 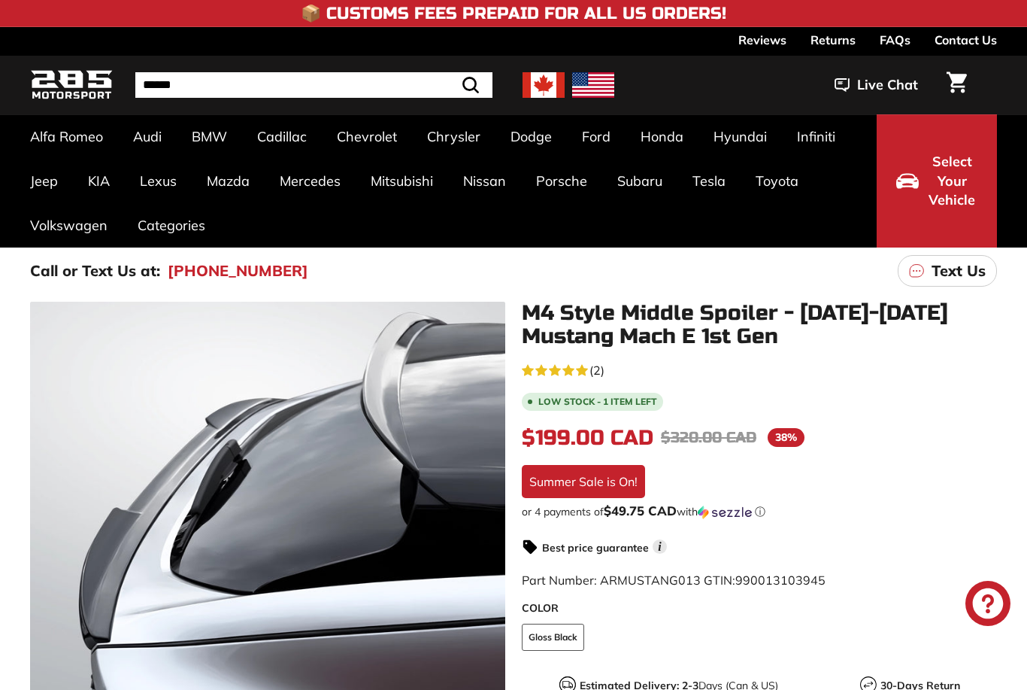 I want to click on a: Volkswagen, so click(x=68, y=225).